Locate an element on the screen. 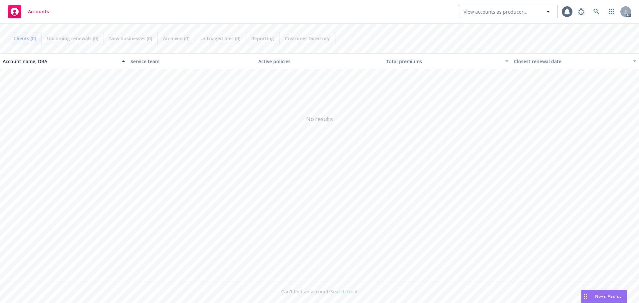 This screenshot has width=639, height=303. span: Untriaged files (0) is located at coordinates (220, 38).